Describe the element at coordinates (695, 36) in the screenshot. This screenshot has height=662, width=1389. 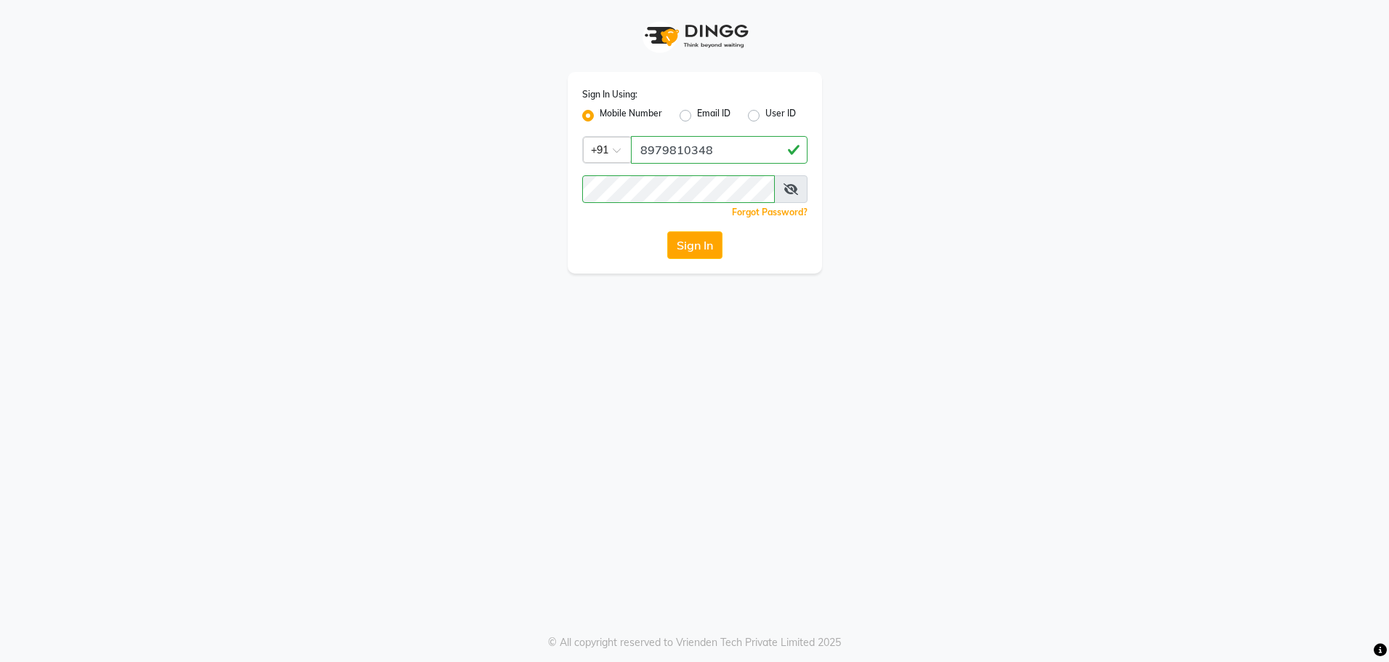
I see `img: logo1.svg` at that location.